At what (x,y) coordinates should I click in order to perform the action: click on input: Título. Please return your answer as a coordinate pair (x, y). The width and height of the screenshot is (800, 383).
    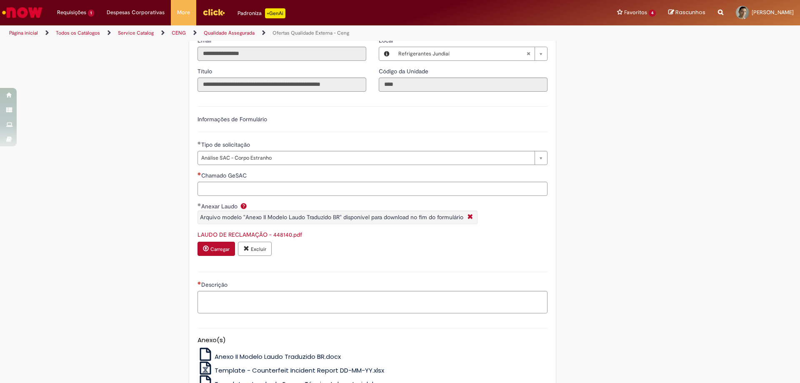
    Looking at the image, I should click on (282, 85).